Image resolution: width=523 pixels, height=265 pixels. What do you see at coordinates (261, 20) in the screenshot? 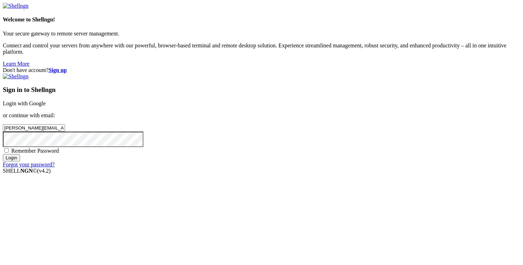
I see `h4: Welcome to Shellngn!` at bounding box center [261, 20].